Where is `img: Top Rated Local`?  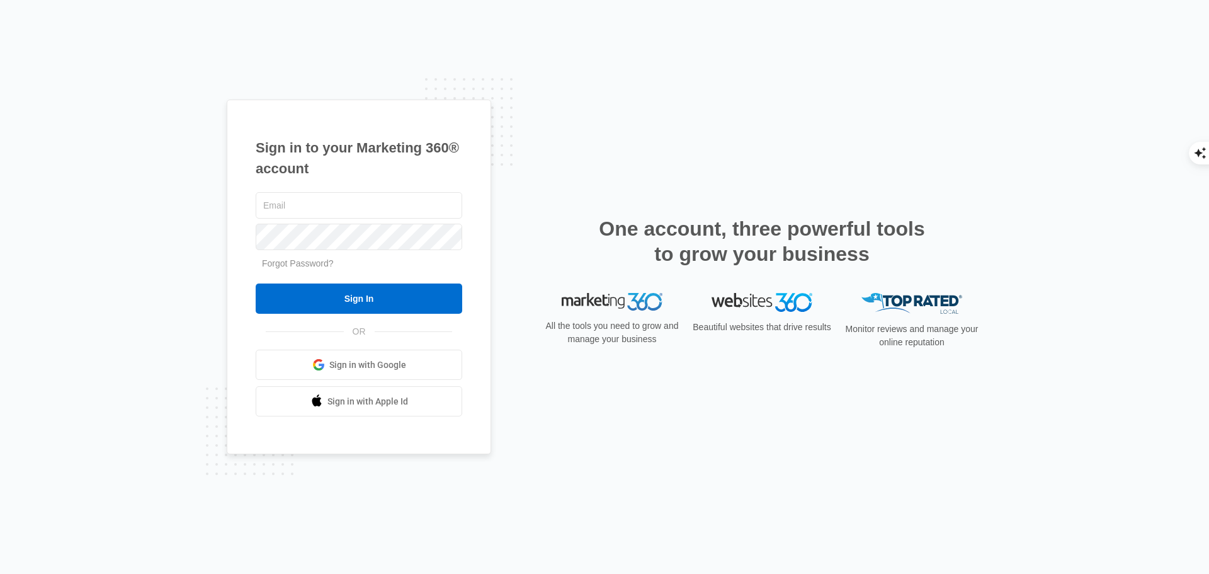
img: Top Rated Local is located at coordinates (912, 303).